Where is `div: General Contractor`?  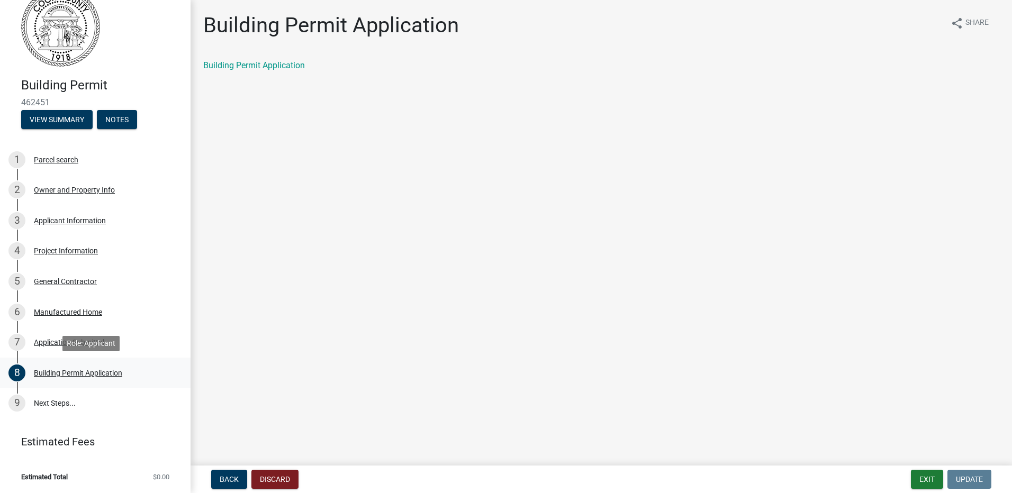 div: General Contractor is located at coordinates (65, 282).